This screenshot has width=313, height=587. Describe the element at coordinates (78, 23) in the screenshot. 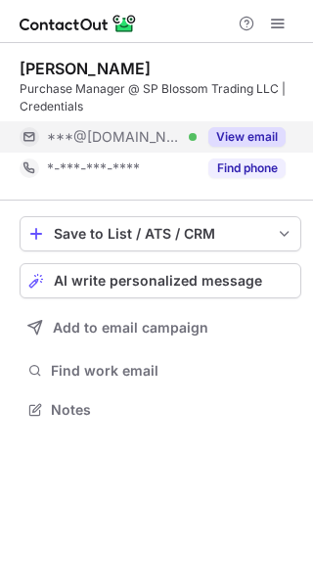

I see `img: ContactOut v5.3.10` at that location.